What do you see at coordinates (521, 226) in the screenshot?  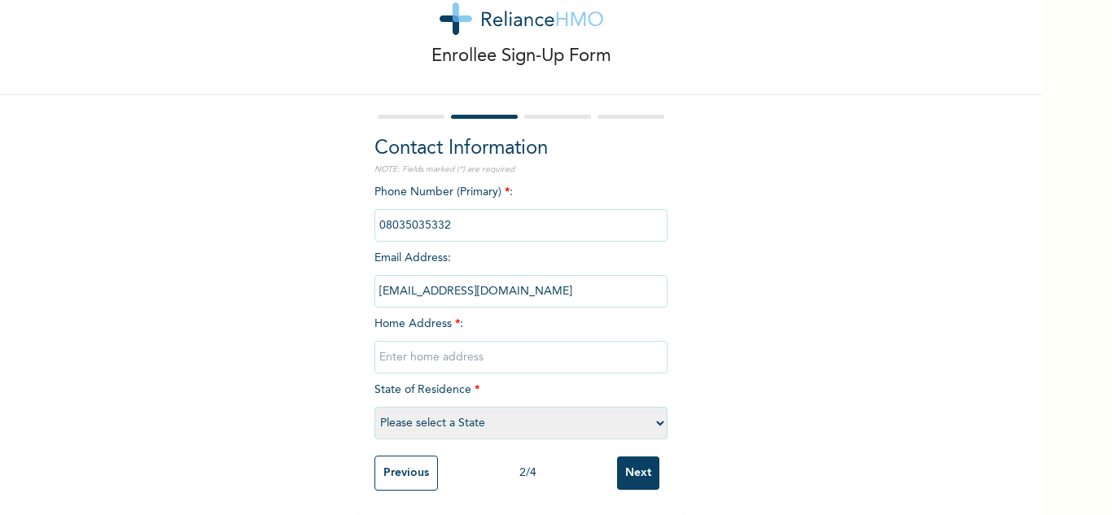 I see `input: Enter Primary Phone Number` at bounding box center [521, 226].